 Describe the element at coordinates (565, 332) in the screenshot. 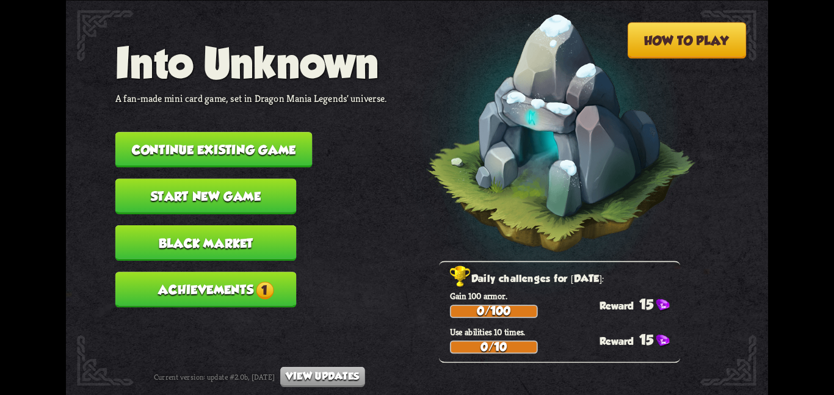

I see `p: Use abilities 10 times.` at that location.